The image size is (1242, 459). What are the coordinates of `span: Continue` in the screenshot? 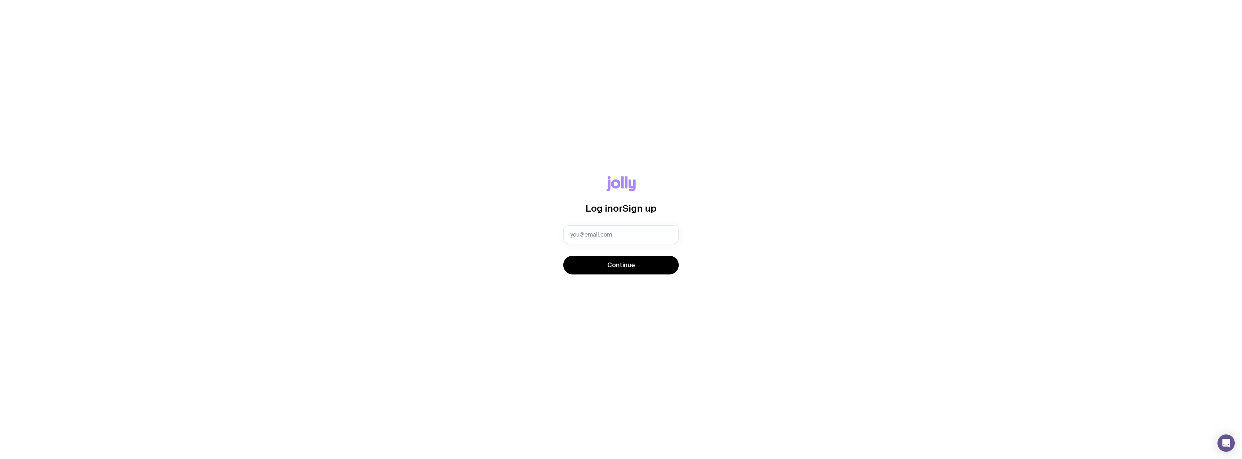 It's located at (621, 265).